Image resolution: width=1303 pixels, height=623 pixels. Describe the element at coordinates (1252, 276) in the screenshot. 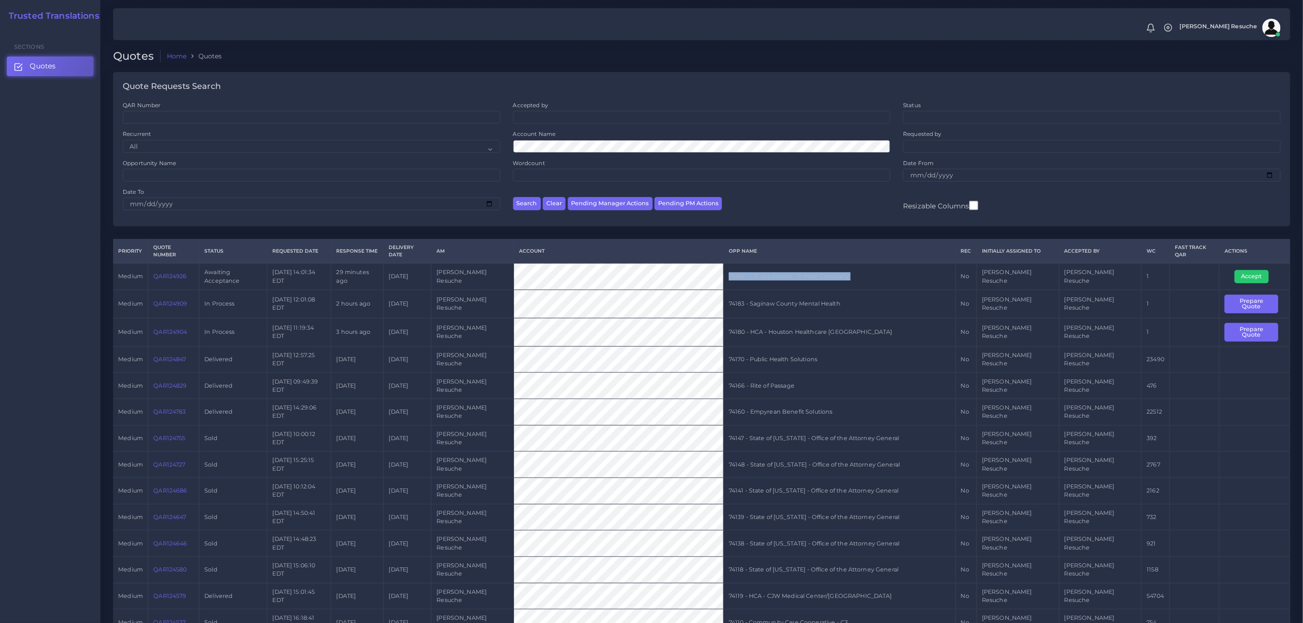

I see `button: Accept` at that location.